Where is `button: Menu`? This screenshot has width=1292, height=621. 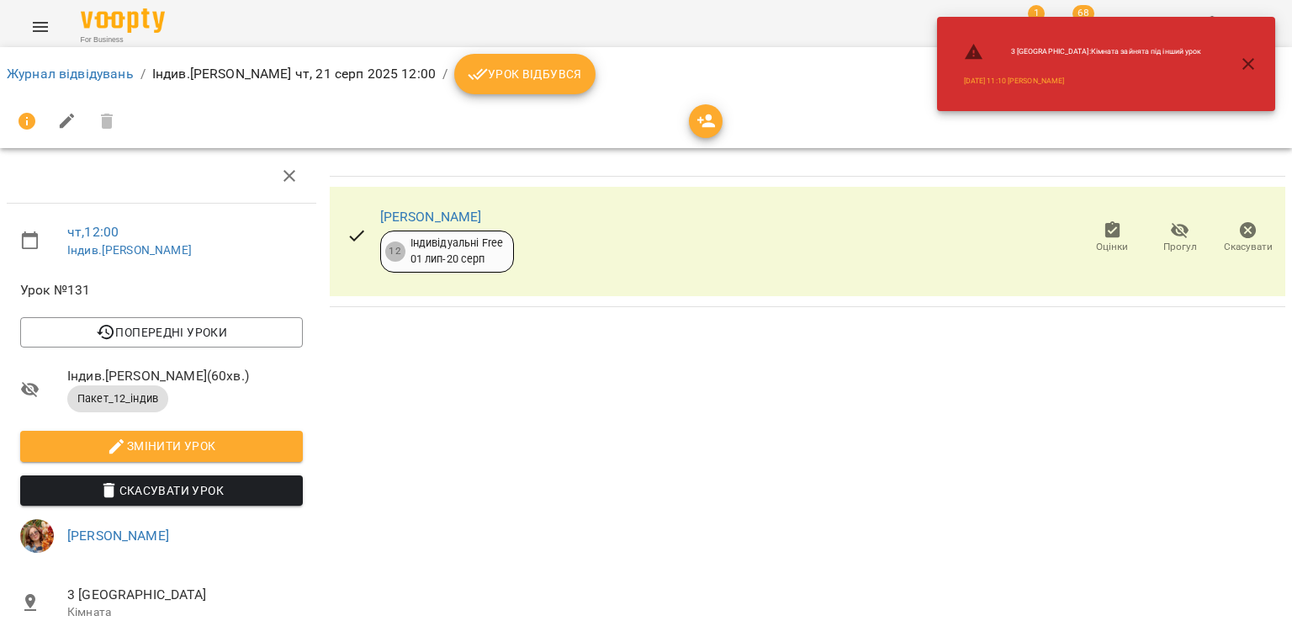 button: Menu is located at coordinates (40, 27).